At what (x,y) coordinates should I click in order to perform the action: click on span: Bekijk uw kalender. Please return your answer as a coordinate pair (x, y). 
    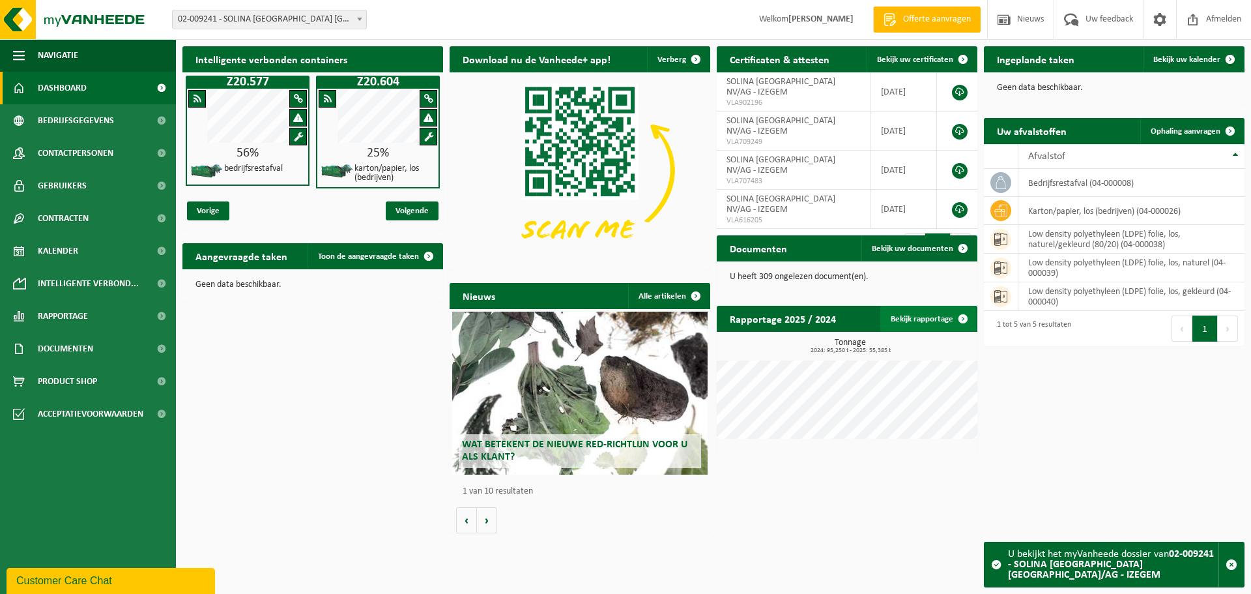
    Looking at the image, I should click on (1187, 59).